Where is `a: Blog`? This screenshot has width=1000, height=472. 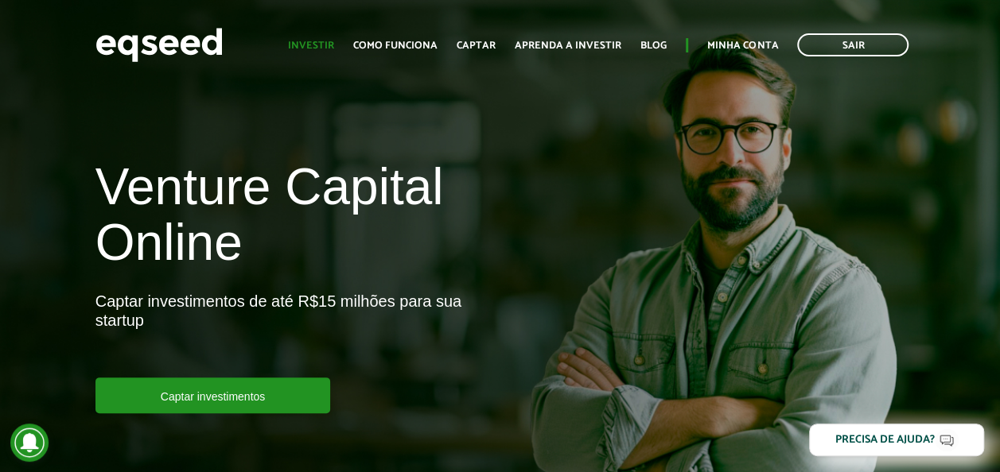
a: Blog is located at coordinates (653, 45).